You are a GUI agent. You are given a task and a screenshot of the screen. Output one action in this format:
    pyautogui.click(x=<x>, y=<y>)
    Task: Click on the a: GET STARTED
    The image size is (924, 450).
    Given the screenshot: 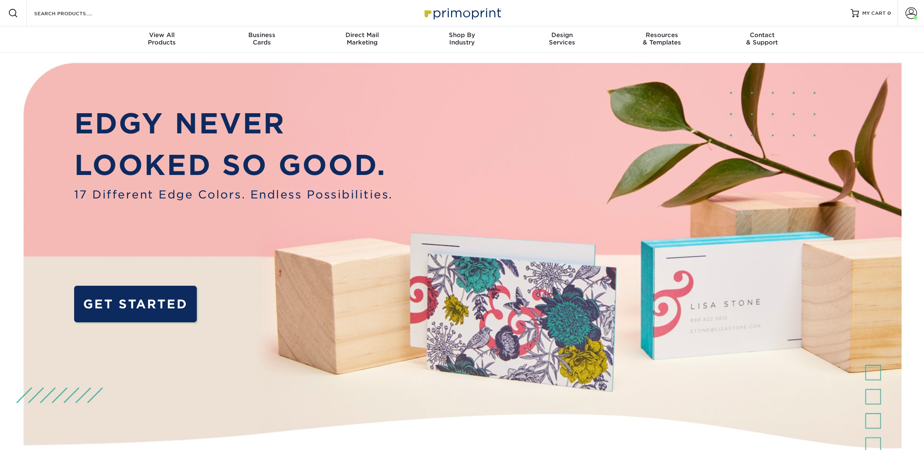 What is the action you would take?
    pyautogui.click(x=136, y=304)
    